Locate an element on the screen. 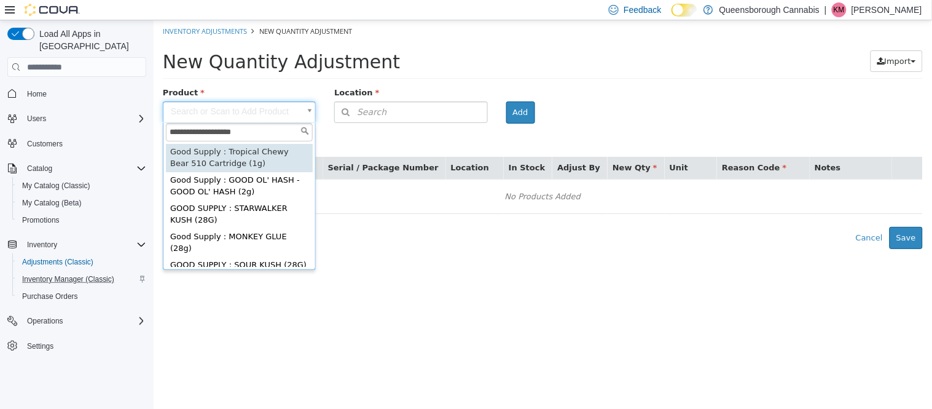 The image size is (932, 409). div: Good Supply : Tropical Chewy Bear 510 Cartridge (1g) is located at coordinates (85, 138).